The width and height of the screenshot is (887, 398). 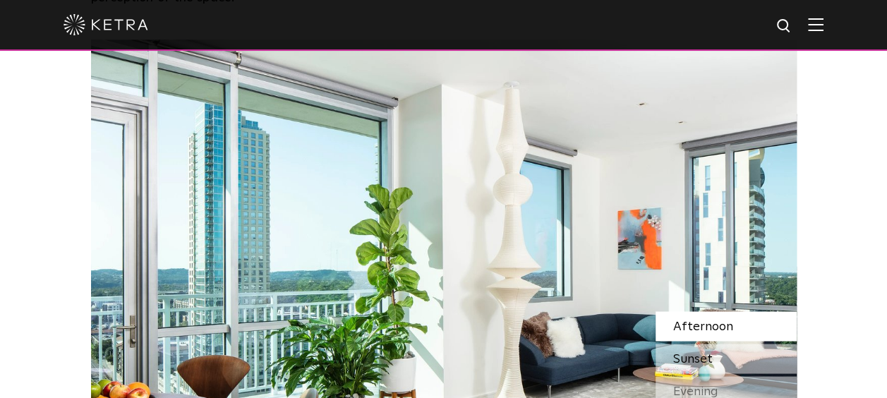 I want to click on img: ketra-logo-2019-white, so click(x=106, y=25).